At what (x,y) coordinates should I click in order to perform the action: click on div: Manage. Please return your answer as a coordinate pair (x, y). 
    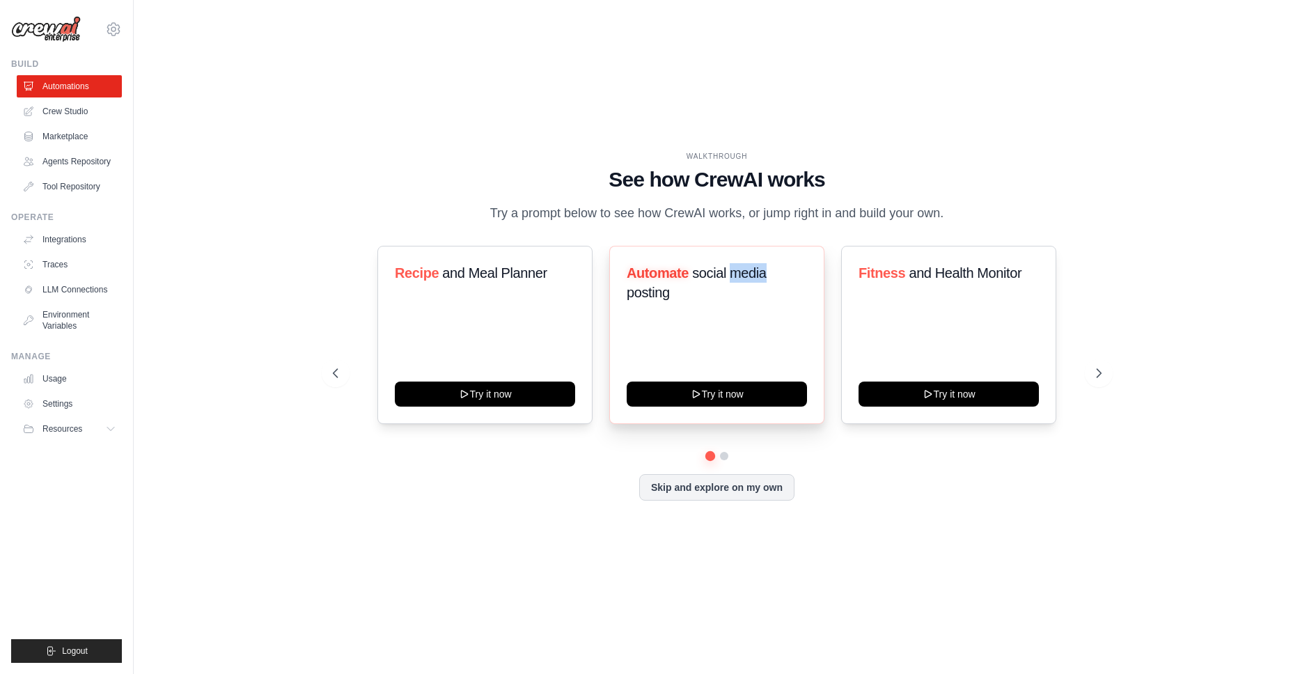
    Looking at the image, I should click on (66, 357).